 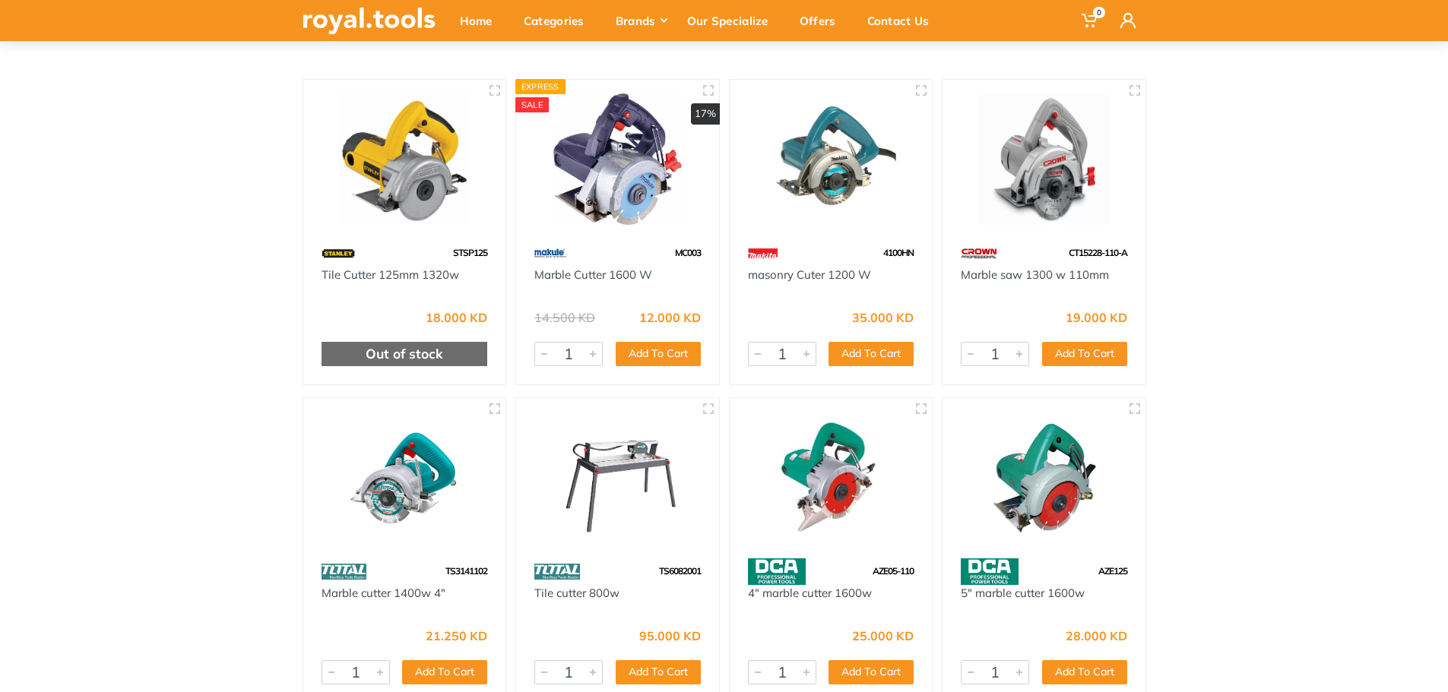 What do you see at coordinates (1097, 252) in the screenshot?
I see `span: CT15228-110-A` at bounding box center [1097, 252].